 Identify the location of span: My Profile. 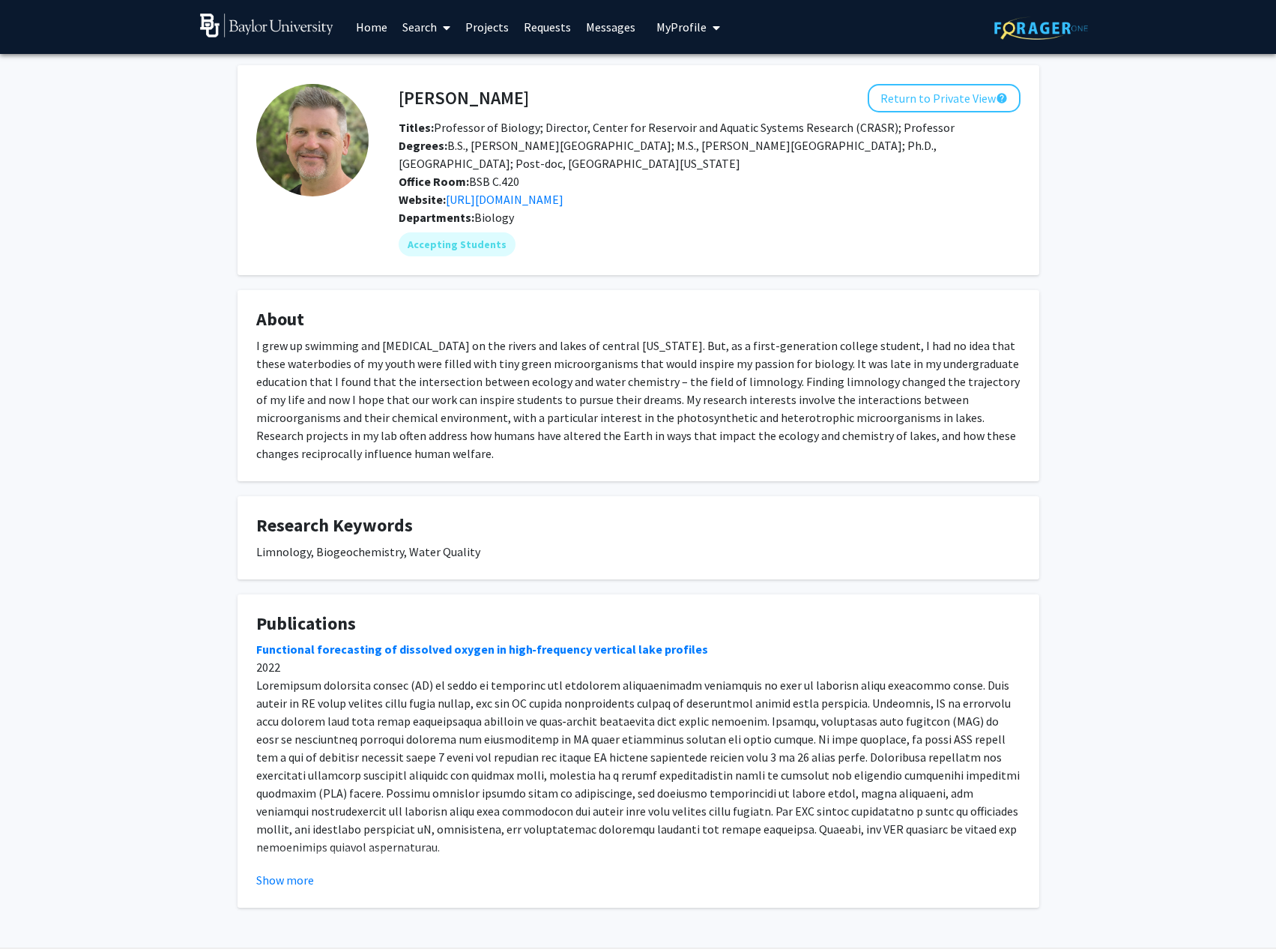
(682, 27).